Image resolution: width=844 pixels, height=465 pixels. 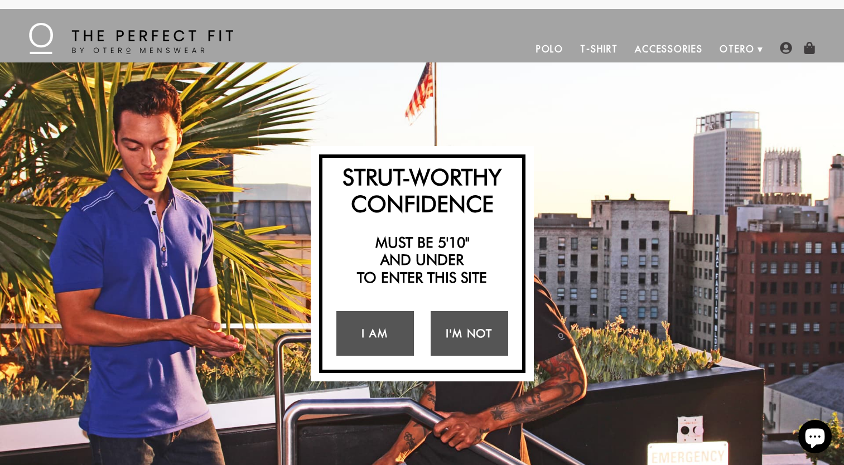 What do you see at coordinates (422, 260) in the screenshot?
I see `h2: Must be 5'10" and under to enter this site` at bounding box center [422, 260].